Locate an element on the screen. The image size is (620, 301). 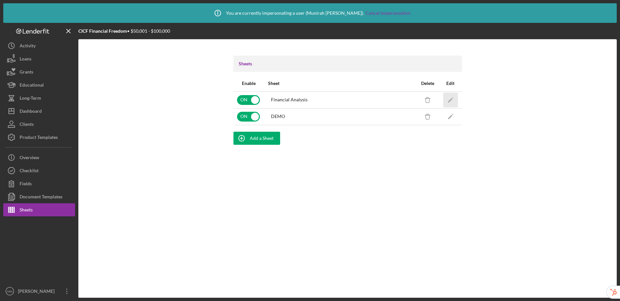
div: Sheets is located at coordinates (26, 210).